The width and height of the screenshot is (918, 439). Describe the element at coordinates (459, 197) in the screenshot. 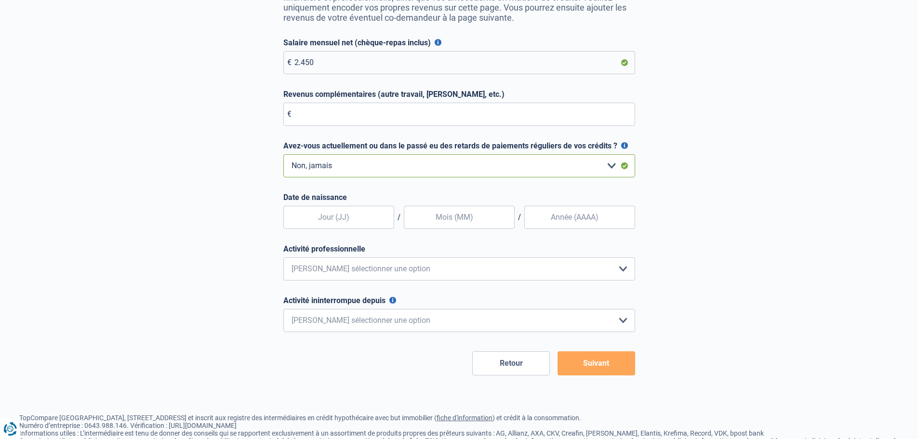

I see `label: Date de naissance` at that location.